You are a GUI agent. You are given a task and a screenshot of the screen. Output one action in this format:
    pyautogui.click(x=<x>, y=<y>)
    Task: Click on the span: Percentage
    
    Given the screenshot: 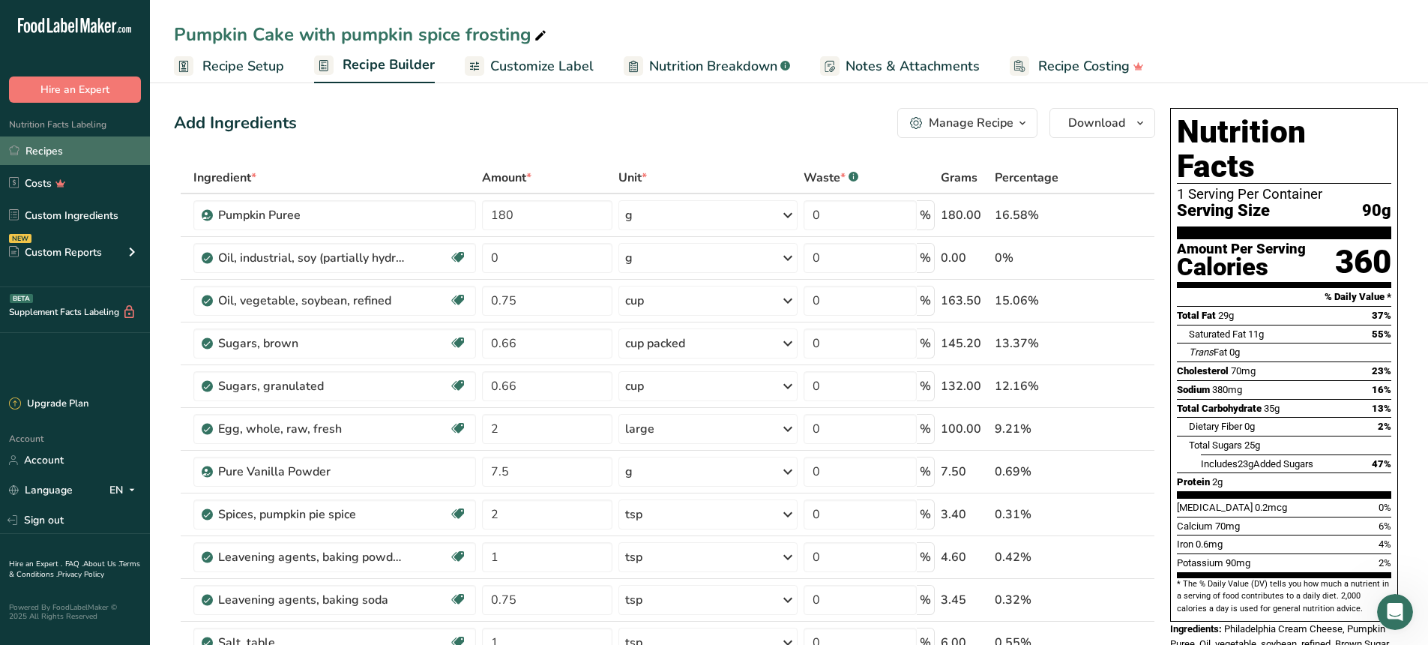 What is the action you would take?
    pyautogui.click(x=1026, y=178)
    